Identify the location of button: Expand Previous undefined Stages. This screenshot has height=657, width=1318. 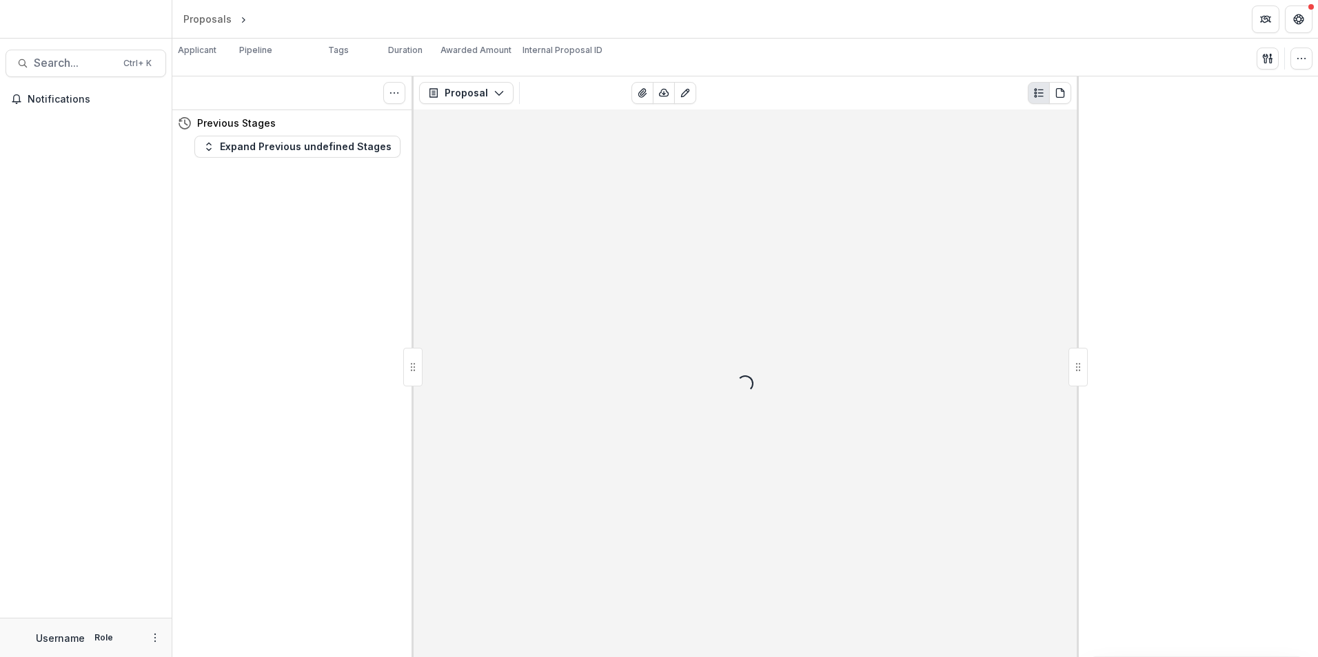
(297, 147).